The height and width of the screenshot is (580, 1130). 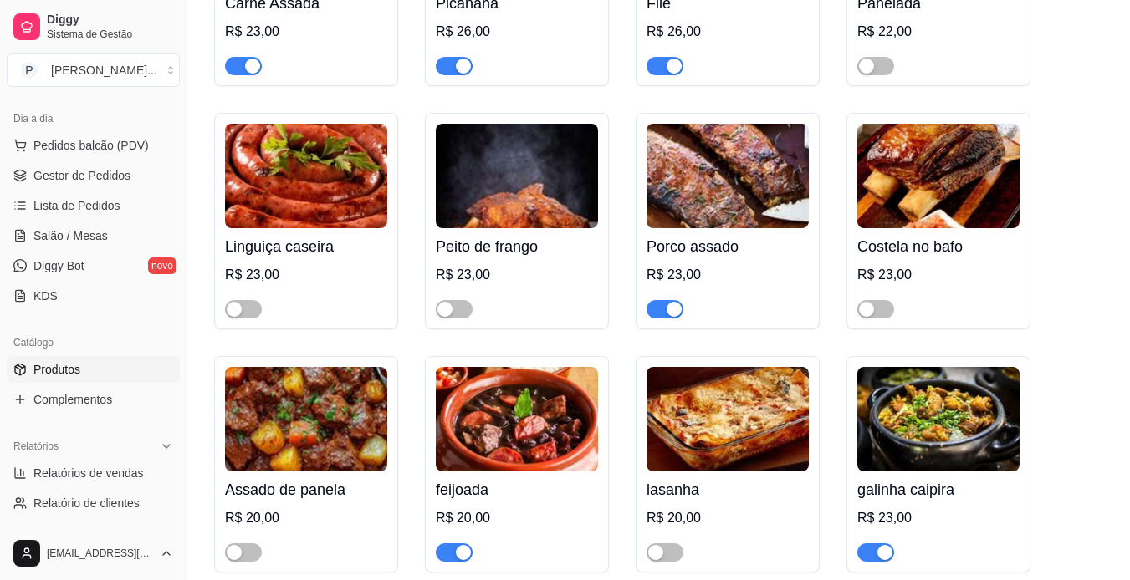 I want to click on span: Salão / Mesas, so click(x=70, y=236).